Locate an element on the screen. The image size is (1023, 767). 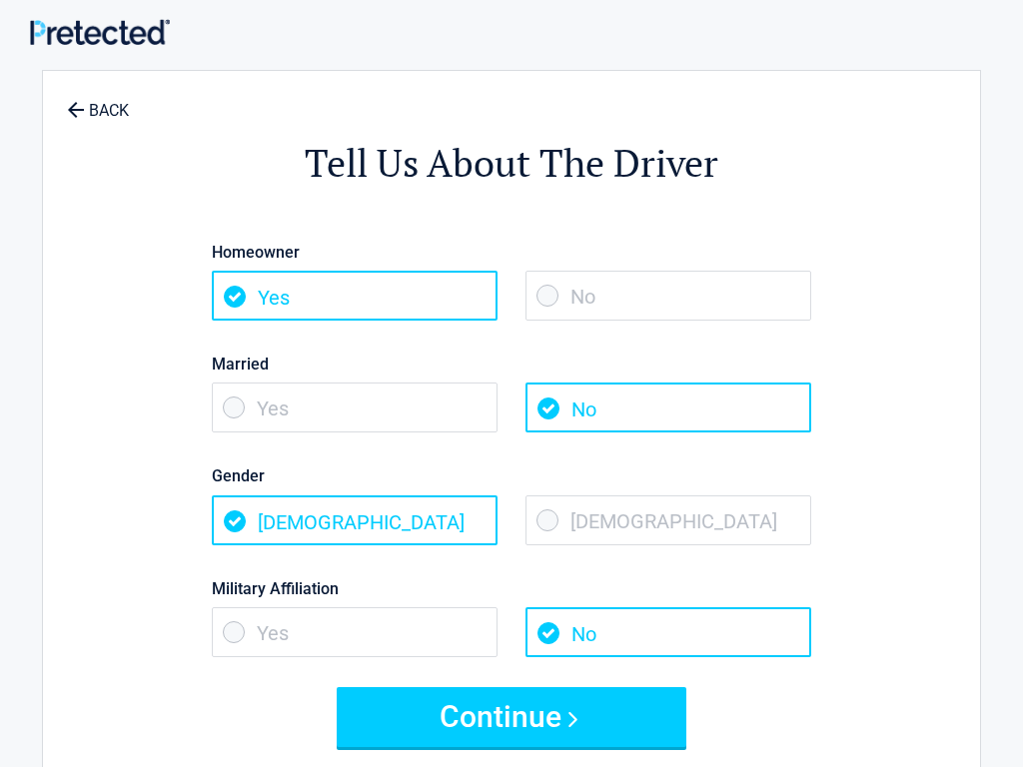
a: BACK is located at coordinates (98, 101).